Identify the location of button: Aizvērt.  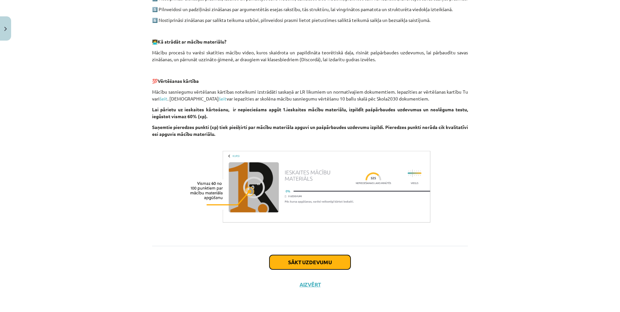
(310, 284).